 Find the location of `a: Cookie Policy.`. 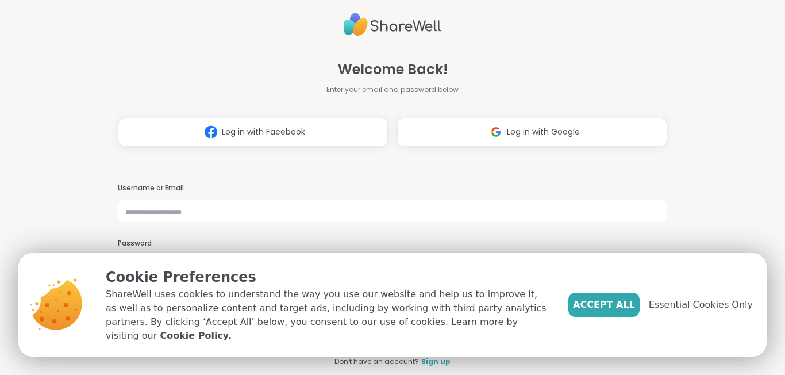

a: Cookie Policy. is located at coordinates (195, 336).